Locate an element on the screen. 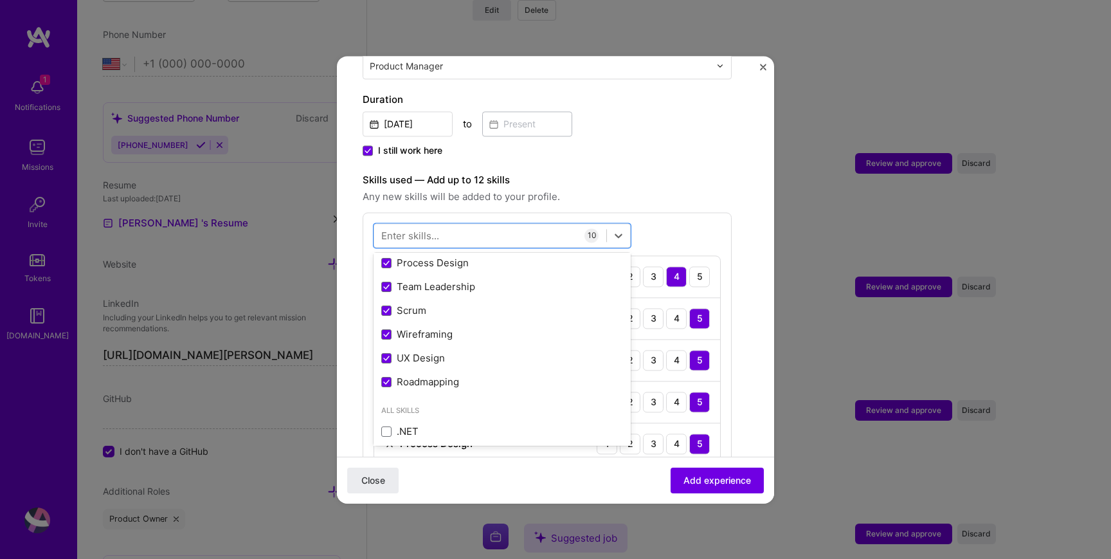 The width and height of the screenshot is (1111, 559). input: Present is located at coordinates (527, 123).